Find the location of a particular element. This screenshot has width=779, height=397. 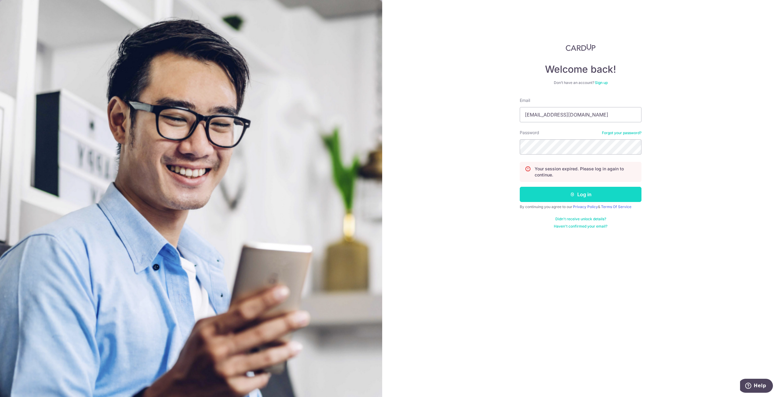

div: By continuing you agree to our & is located at coordinates (581, 207).